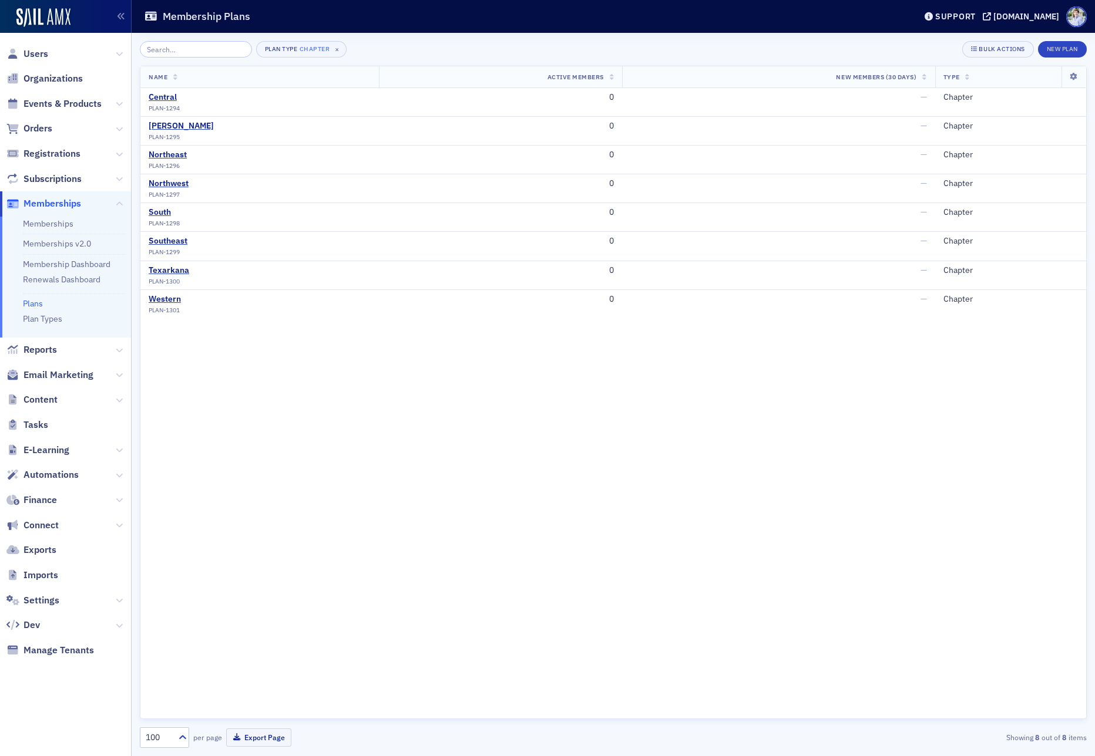 This screenshot has height=756, width=1095. I want to click on a: Memberships v2.0, so click(57, 244).